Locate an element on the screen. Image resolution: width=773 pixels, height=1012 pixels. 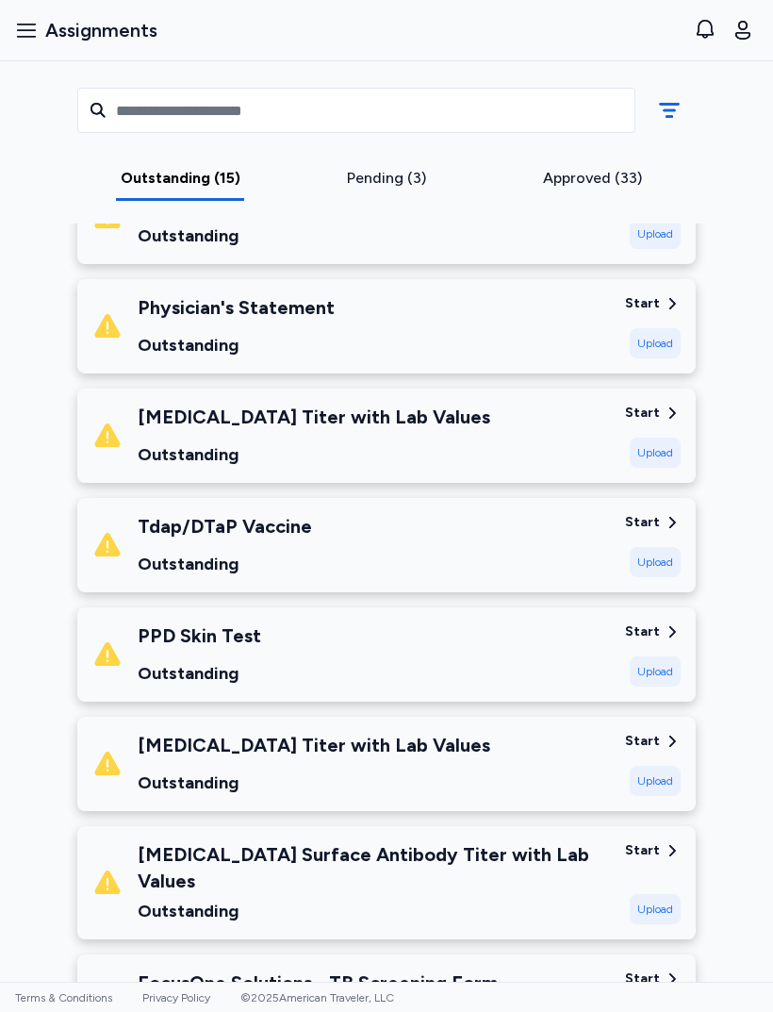
a: Privacy Policy is located at coordinates (176, 998).